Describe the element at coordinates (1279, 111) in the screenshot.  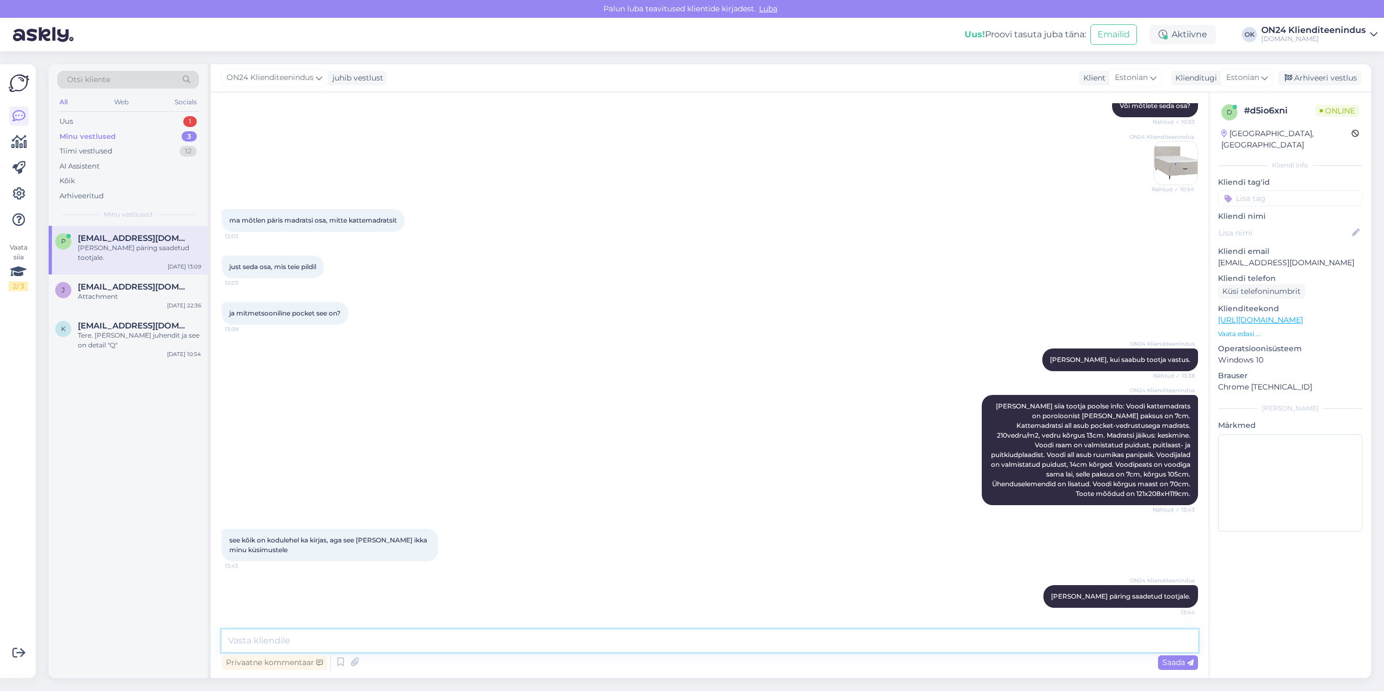
I see `div: # d5io6xni` at that location.